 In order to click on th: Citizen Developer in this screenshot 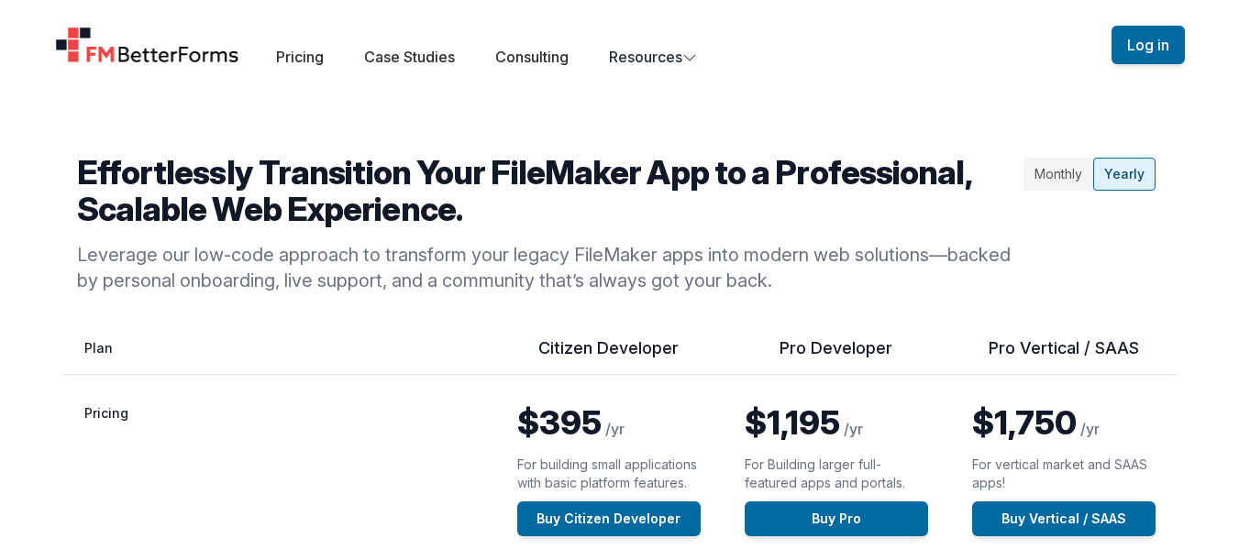, I will do `click(609, 356)`.